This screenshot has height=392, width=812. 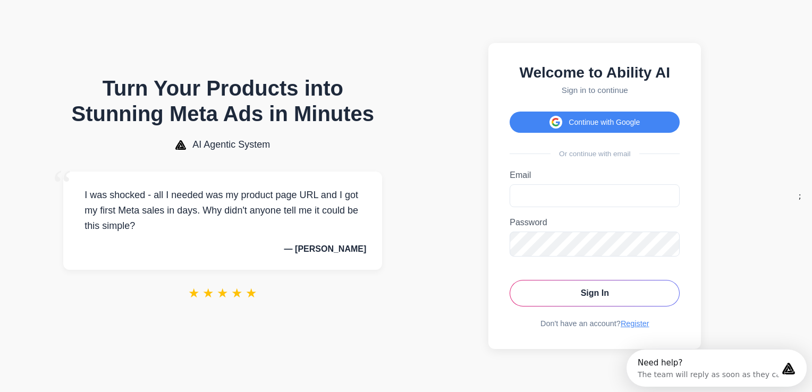 What do you see at coordinates (231, 145) in the screenshot?
I see `span: AI Agentic System` at bounding box center [231, 145].